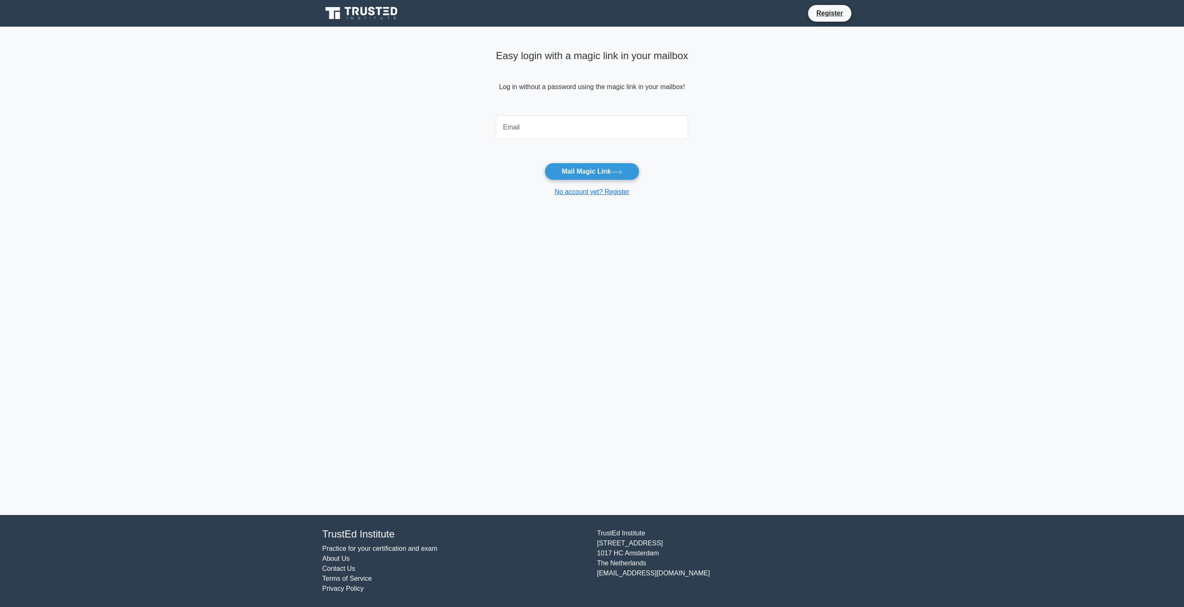 Image resolution: width=1184 pixels, height=607 pixels. What do you see at coordinates (592, 191) in the screenshot?
I see `a: No account yet? Register` at bounding box center [592, 191].